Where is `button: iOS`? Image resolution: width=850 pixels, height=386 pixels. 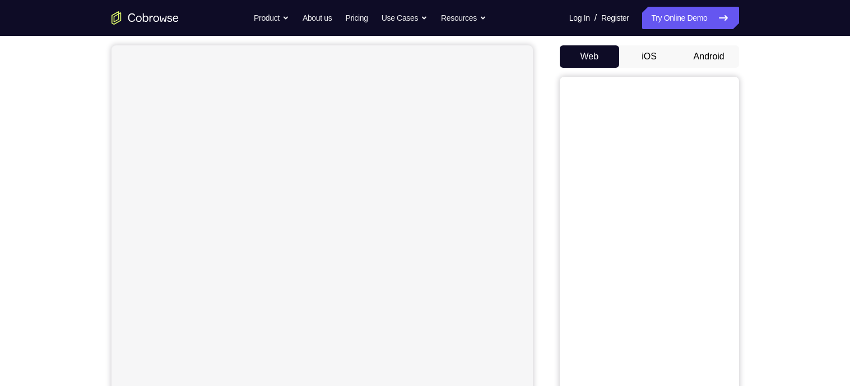 button: iOS is located at coordinates (649, 57).